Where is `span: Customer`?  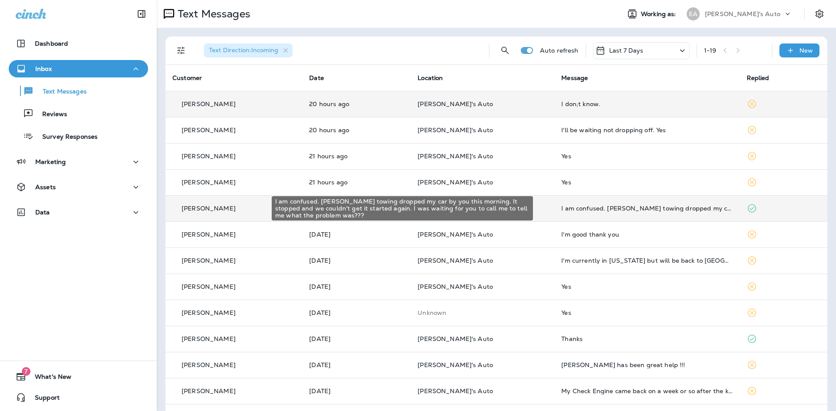
span: Customer is located at coordinates (187, 78).